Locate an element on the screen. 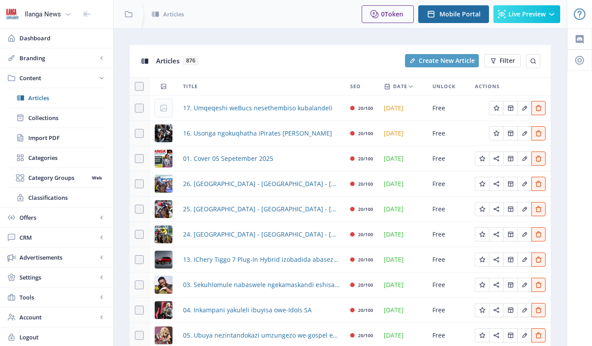 This screenshot has width=592, height=346. span: CRM is located at coordinates (58, 237).